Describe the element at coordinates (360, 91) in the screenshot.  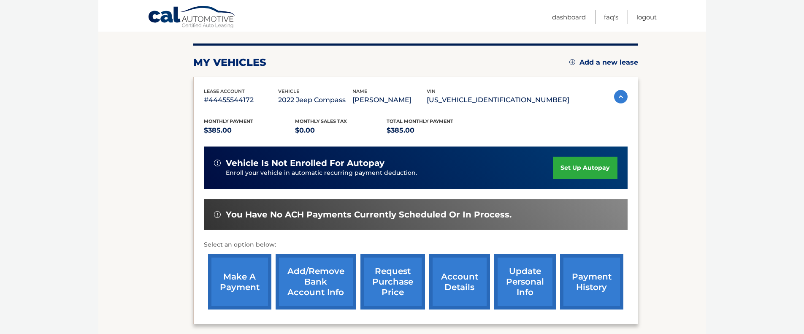
I see `span: name` at that location.